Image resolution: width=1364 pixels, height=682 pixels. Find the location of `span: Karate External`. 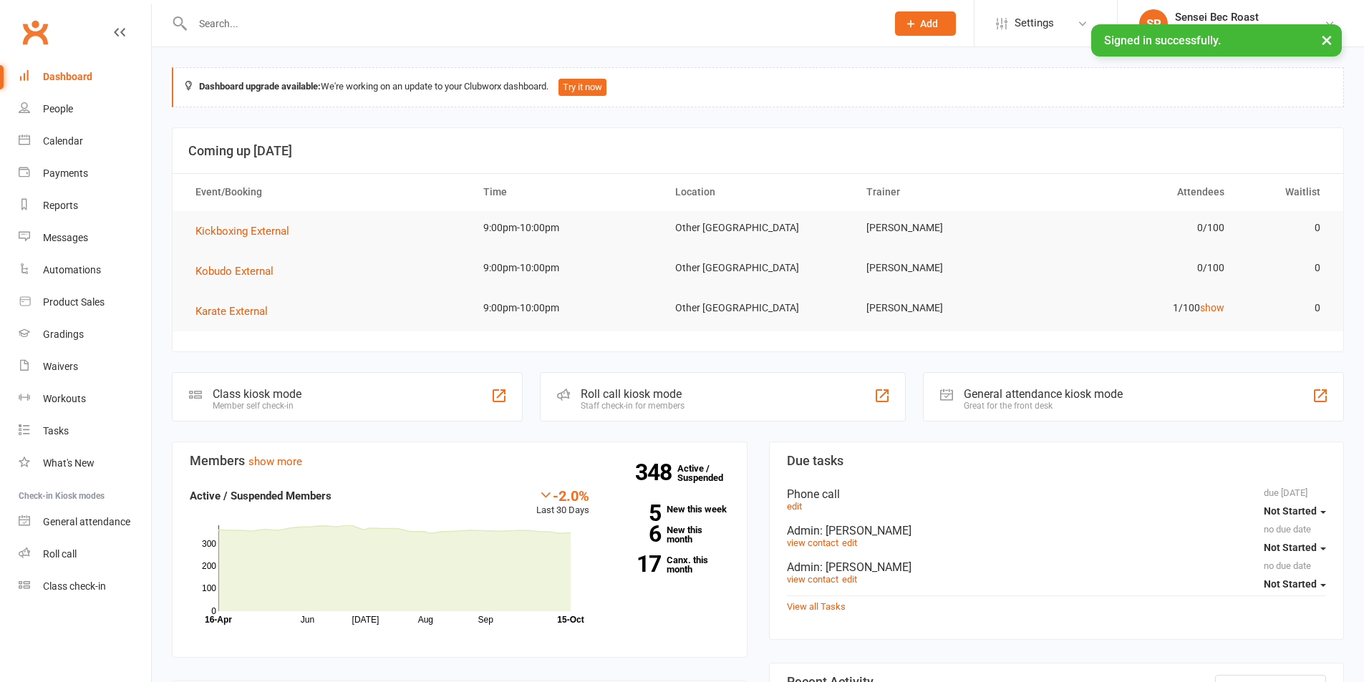

span: Karate External is located at coordinates (231, 312).